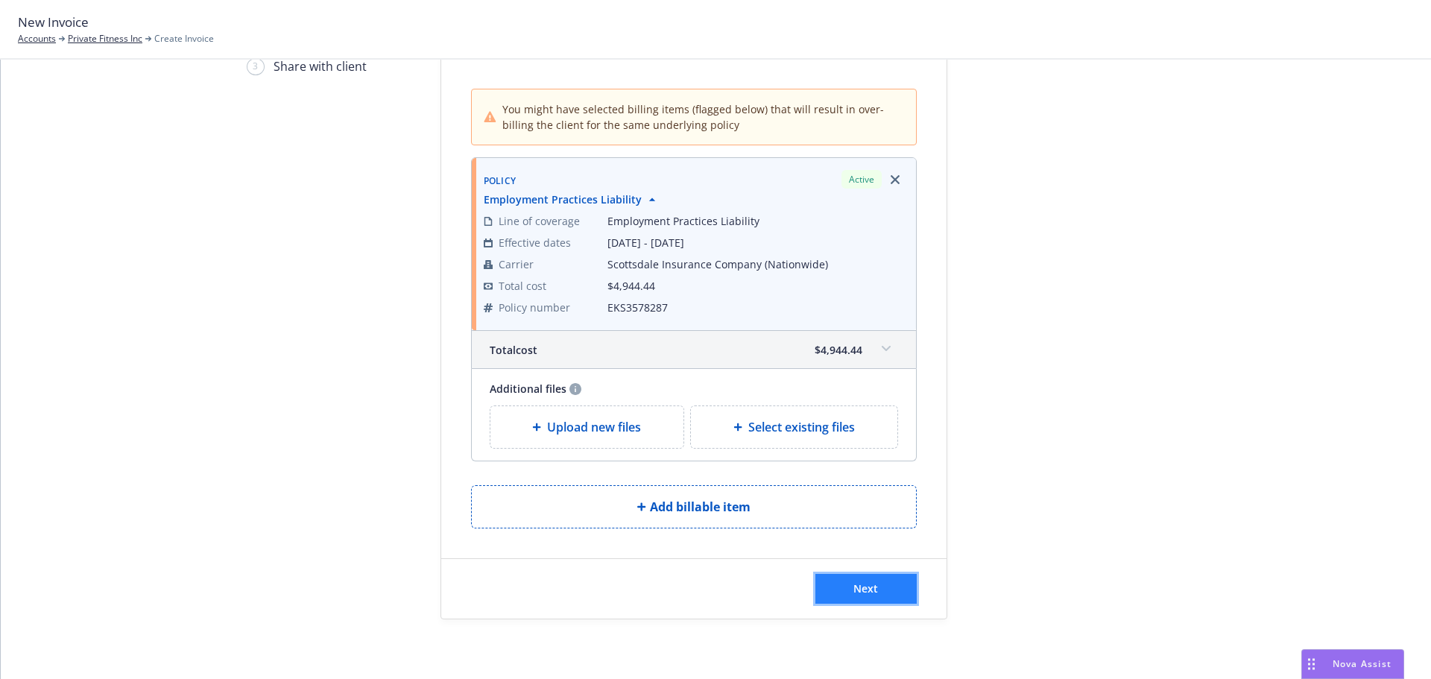 Image resolution: width=1431 pixels, height=679 pixels. What do you see at coordinates (53, 22) in the screenshot?
I see `span: New Invoice` at bounding box center [53, 22].